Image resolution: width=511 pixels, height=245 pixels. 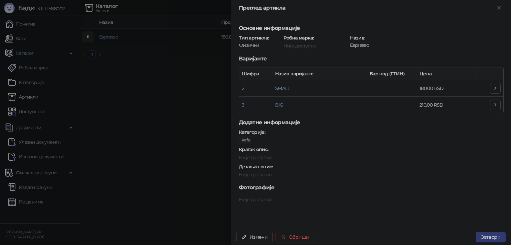 I want to click on a: 2, so click(x=243, y=88).